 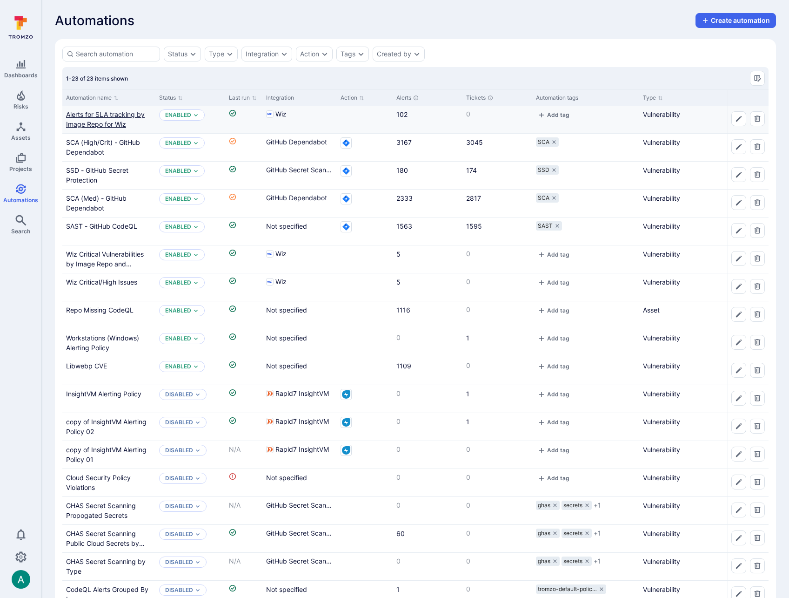 I want to click on div: Cell for Type, so click(x=690, y=119).